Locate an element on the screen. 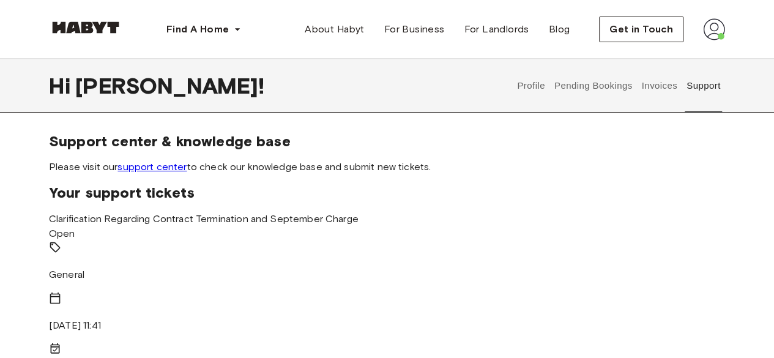 The height and width of the screenshot is (358, 774). button: Pending Bookings is located at coordinates (593, 86).